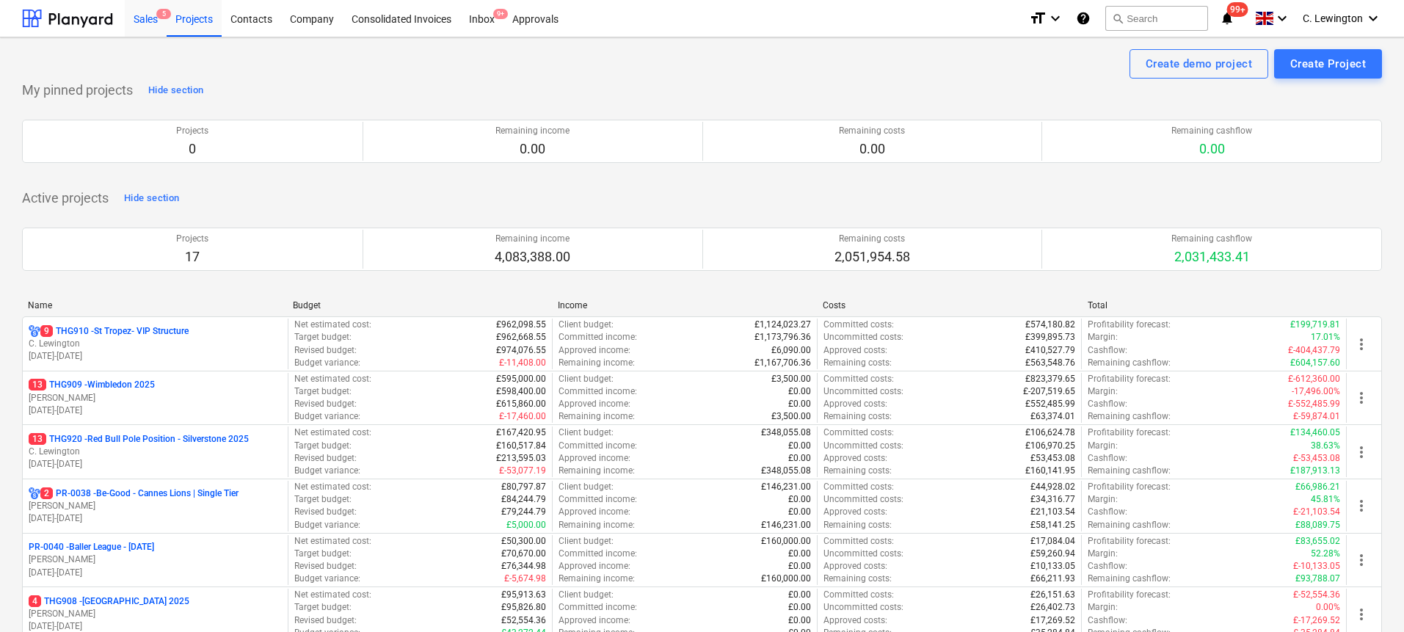  What do you see at coordinates (872, 239) in the screenshot?
I see `p: Remaining costs` at bounding box center [872, 239].